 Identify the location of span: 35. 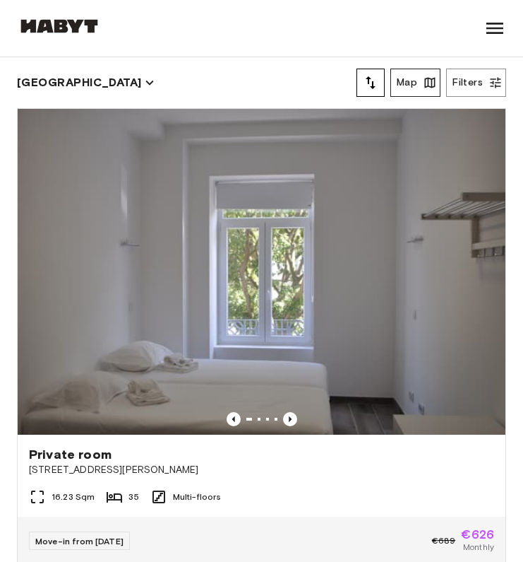
(134, 497).